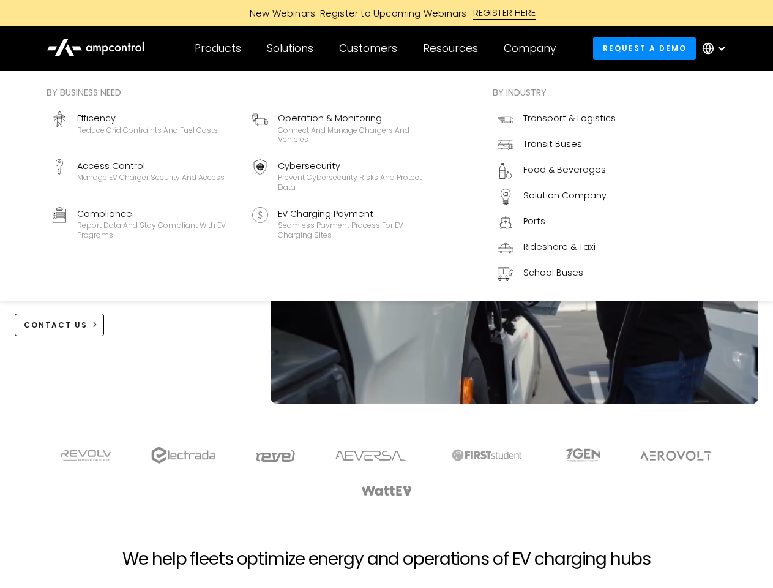  What do you see at coordinates (553, 144) in the screenshot?
I see `div: Transit Buses` at bounding box center [553, 144].